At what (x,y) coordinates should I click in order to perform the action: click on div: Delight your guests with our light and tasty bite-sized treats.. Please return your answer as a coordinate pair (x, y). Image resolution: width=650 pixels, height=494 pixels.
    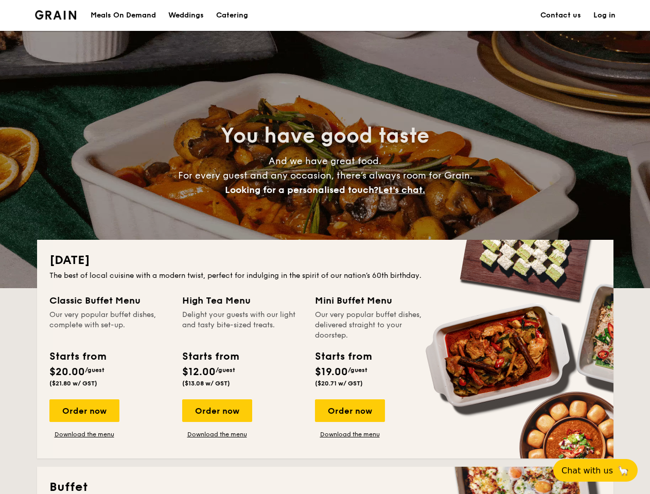
    Looking at the image, I should click on (242, 325).